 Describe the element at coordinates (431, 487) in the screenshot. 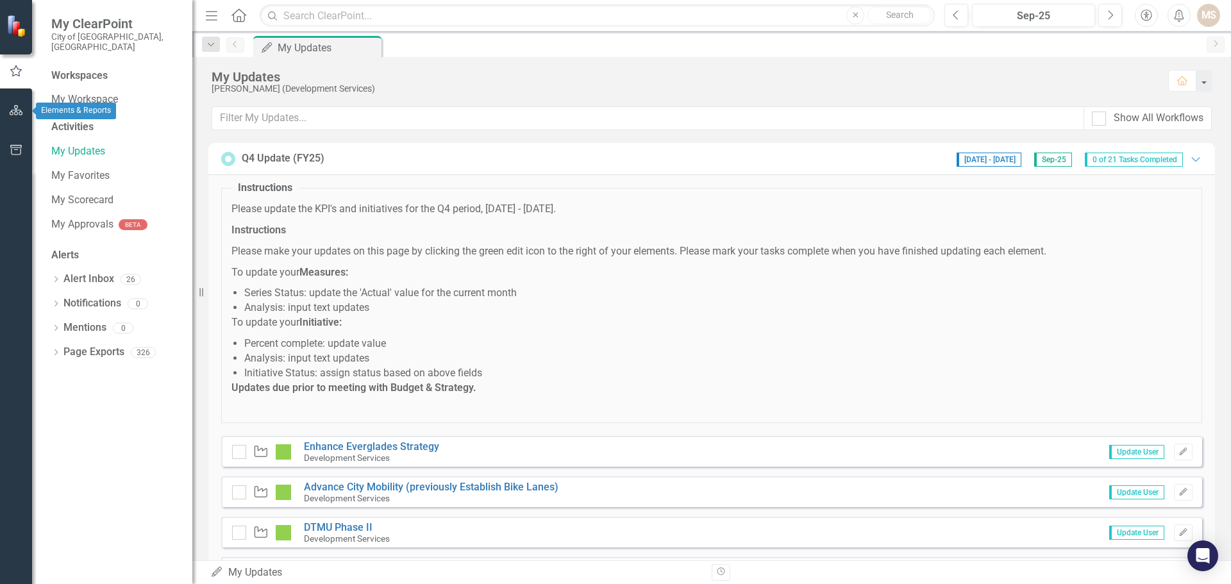

I see `a: Advance City Mobility (previously Establish Bike Lanes)` at that location.